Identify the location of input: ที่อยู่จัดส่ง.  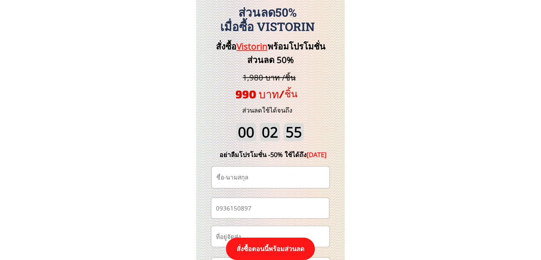
(270, 236).